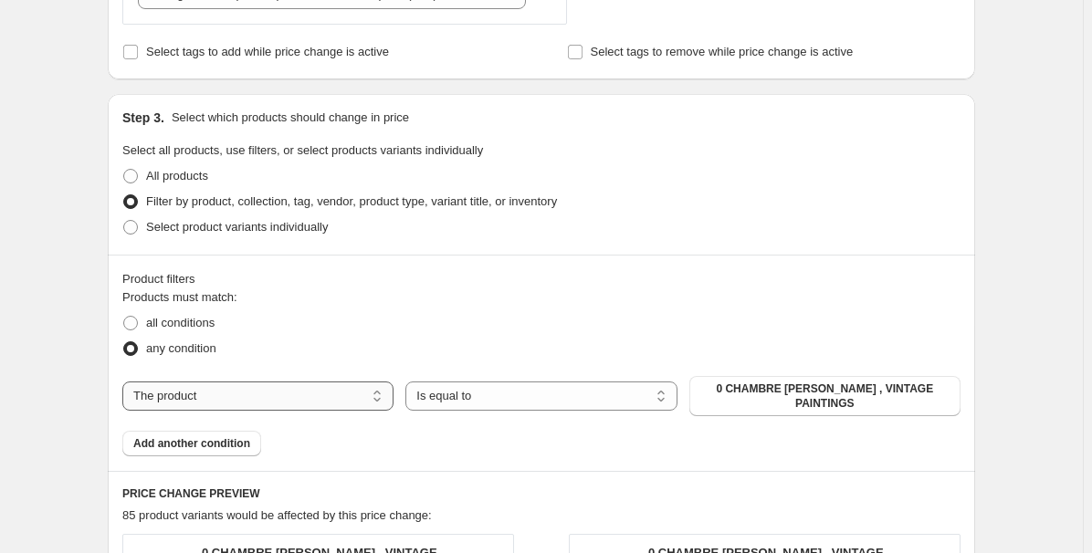 The width and height of the screenshot is (1092, 553). I want to click on div: Product filters, so click(541, 279).